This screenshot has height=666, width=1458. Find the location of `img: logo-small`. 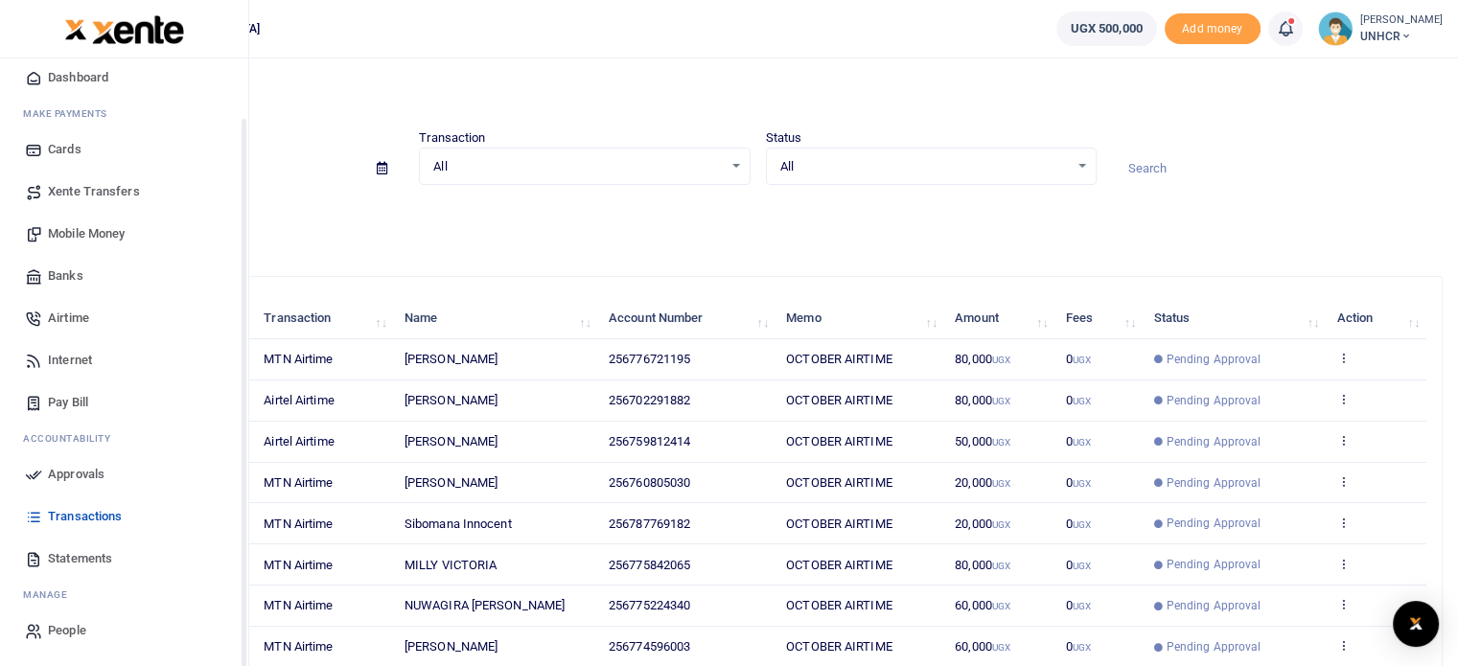

img: logo-small is located at coordinates (76, 30).